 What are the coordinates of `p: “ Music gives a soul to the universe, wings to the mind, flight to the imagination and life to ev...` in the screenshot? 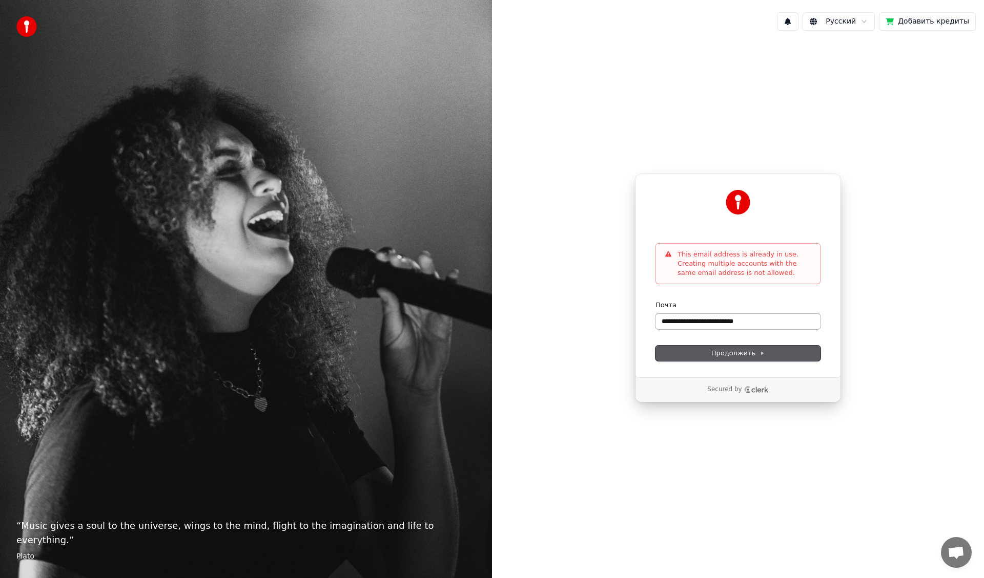 It's located at (246, 533).